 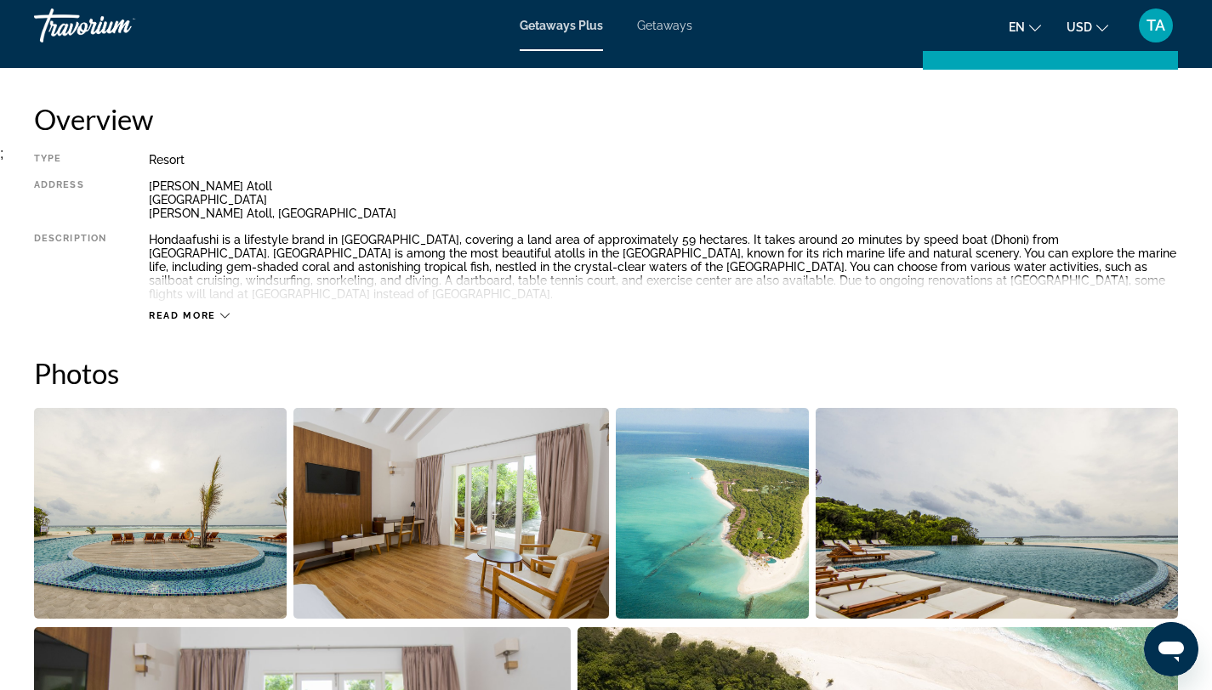 What do you see at coordinates (182, 315) in the screenshot?
I see `span: Read more` at bounding box center [182, 315].